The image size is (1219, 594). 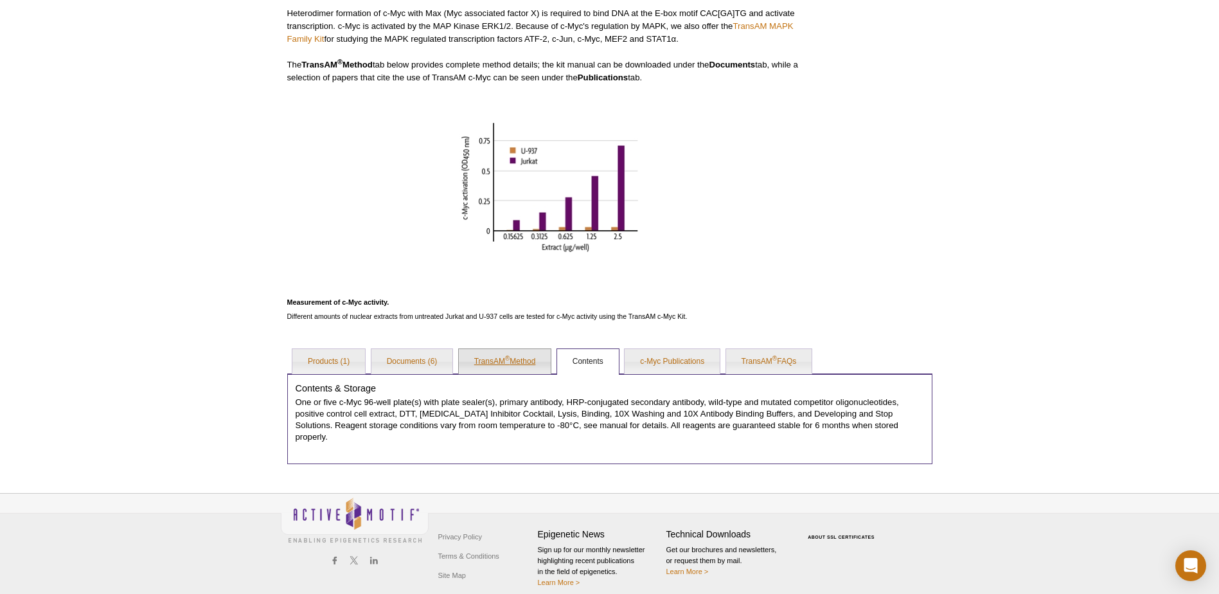 I want to click on p: The tab below provides complete method details; the kit manual can be downloaded under the tab, w..., so click(x=549, y=71).